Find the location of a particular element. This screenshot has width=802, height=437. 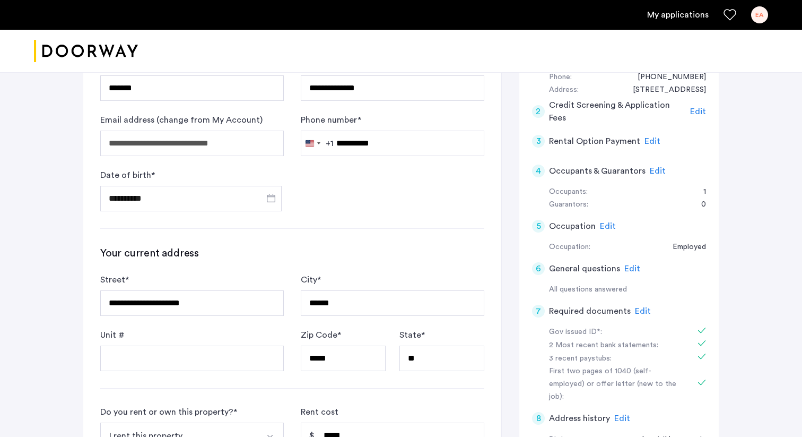

a: Cazamio logo is located at coordinates (86, 51).